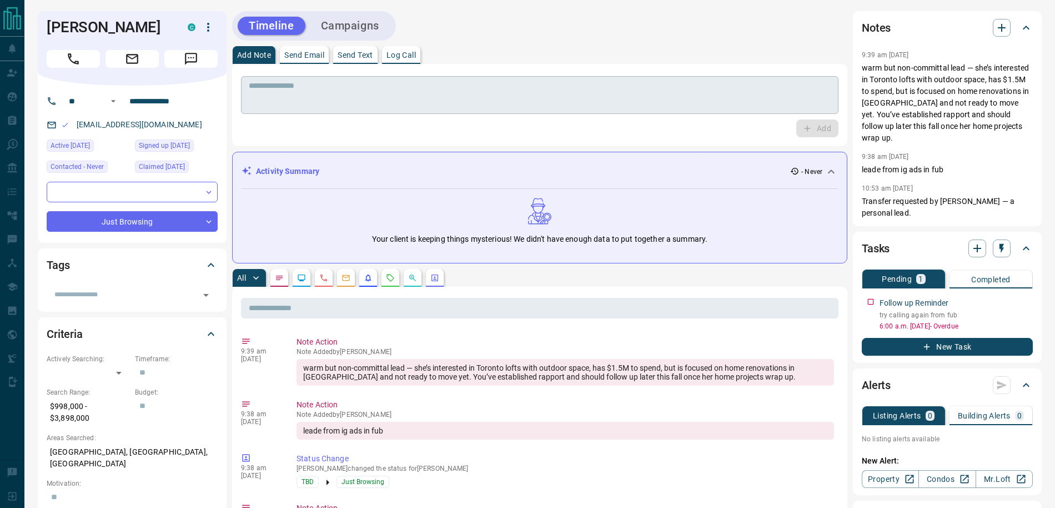 This screenshot has height=508, width=1055. Describe the element at coordinates (897, 279) in the screenshot. I see `p: Pending` at that location.